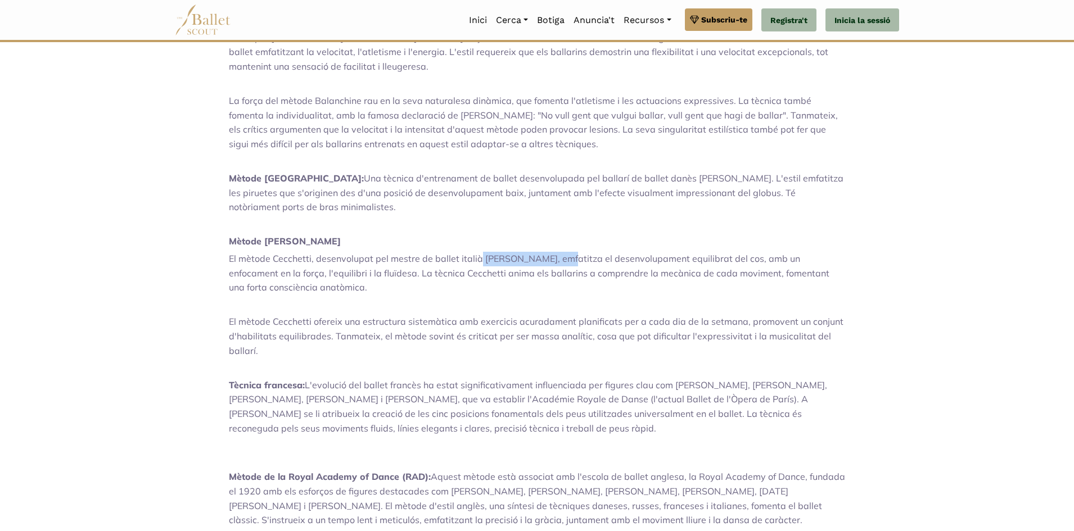  I want to click on a: Recursos, so click(647, 20).